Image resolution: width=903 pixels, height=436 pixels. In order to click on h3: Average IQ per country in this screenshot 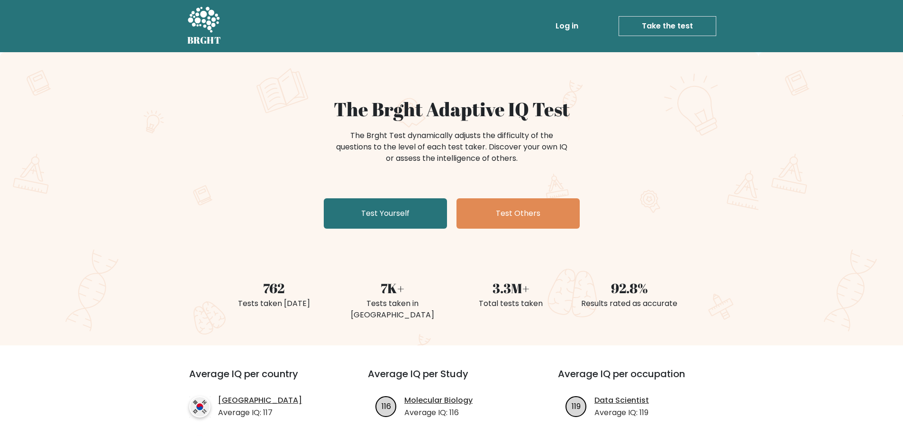, I will do `click(261, 379)`.